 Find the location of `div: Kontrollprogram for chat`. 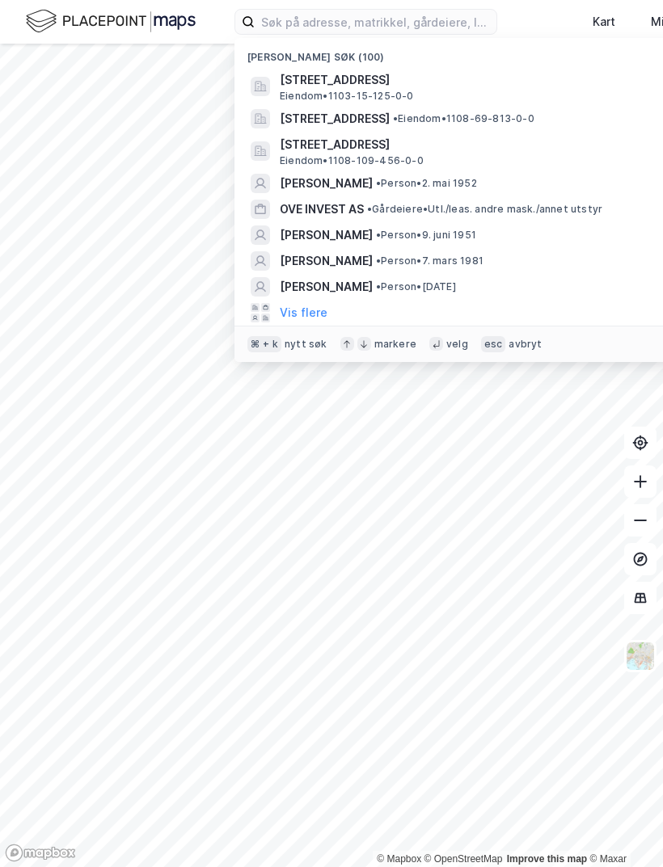

div: Kontrollprogram for chat is located at coordinates (622, 828).